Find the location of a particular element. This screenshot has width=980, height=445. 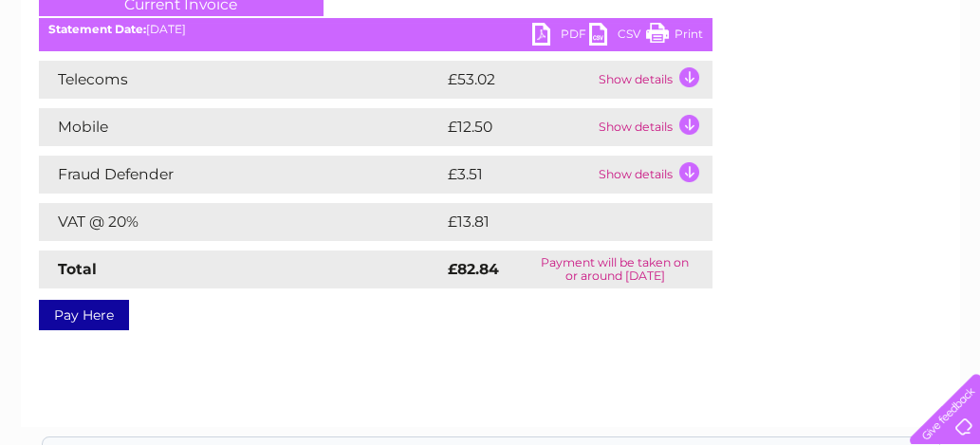

a: Blog is located at coordinates (828, 87).